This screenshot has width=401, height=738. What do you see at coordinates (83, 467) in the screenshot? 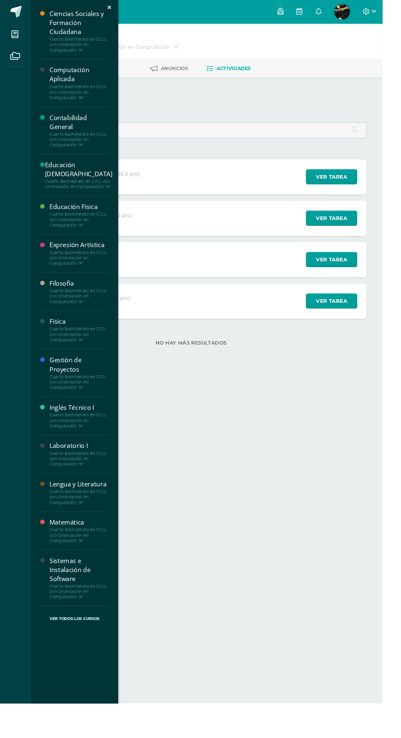
I see `div: Laboratorio I` at bounding box center [83, 467].